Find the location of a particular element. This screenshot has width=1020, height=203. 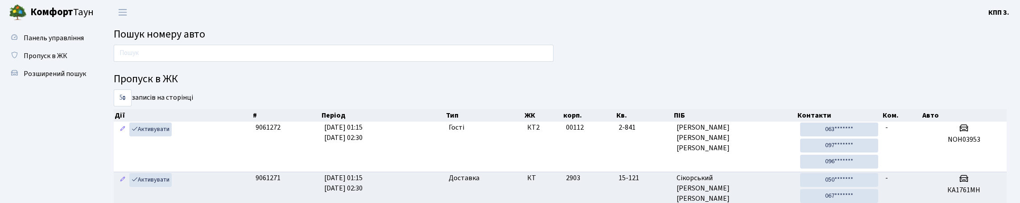

span: 2903 is located at coordinates (573, 178).